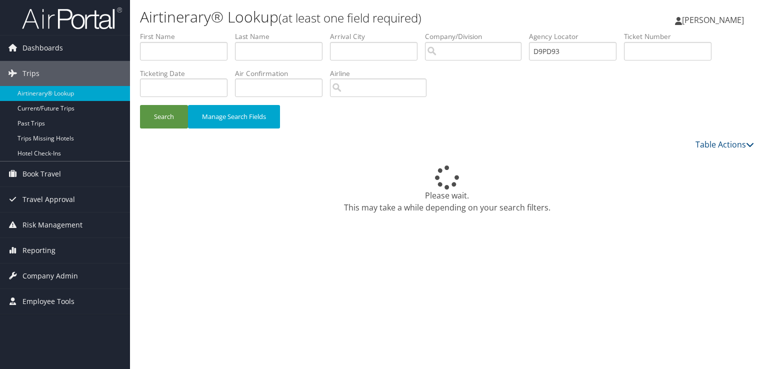  I want to click on small: (at least one field required), so click(350, 17).